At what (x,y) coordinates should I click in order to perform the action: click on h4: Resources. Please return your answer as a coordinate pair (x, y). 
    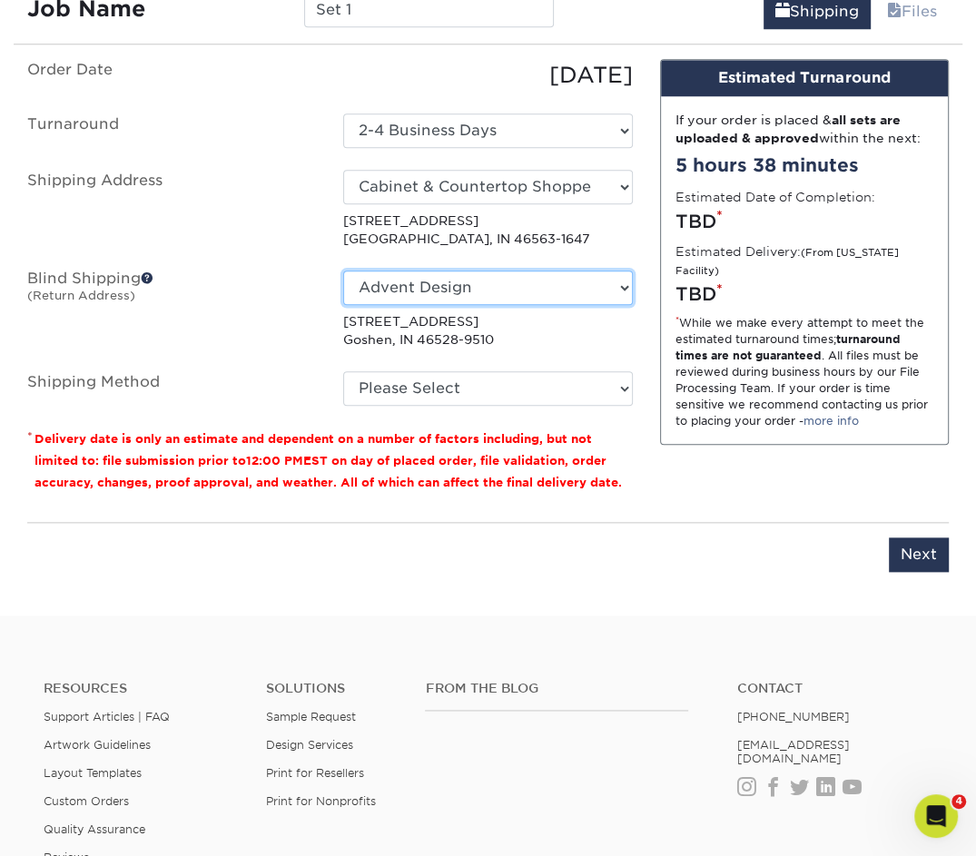
    Looking at the image, I should click on (141, 688).